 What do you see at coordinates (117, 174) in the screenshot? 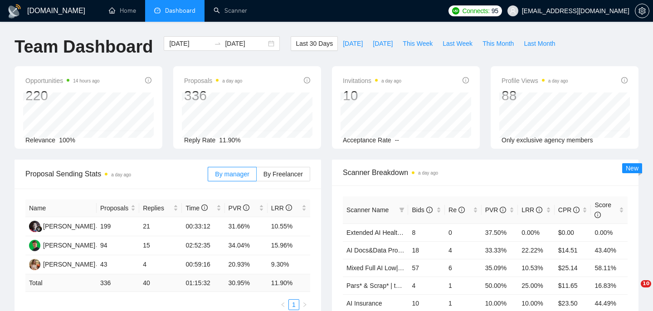
I see `span: Proposal Sending Stats` at bounding box center [117, 174].